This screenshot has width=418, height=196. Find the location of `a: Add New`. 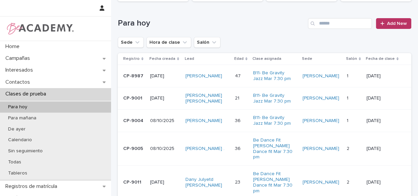

a: Add New is located at coordinates (394, 24).